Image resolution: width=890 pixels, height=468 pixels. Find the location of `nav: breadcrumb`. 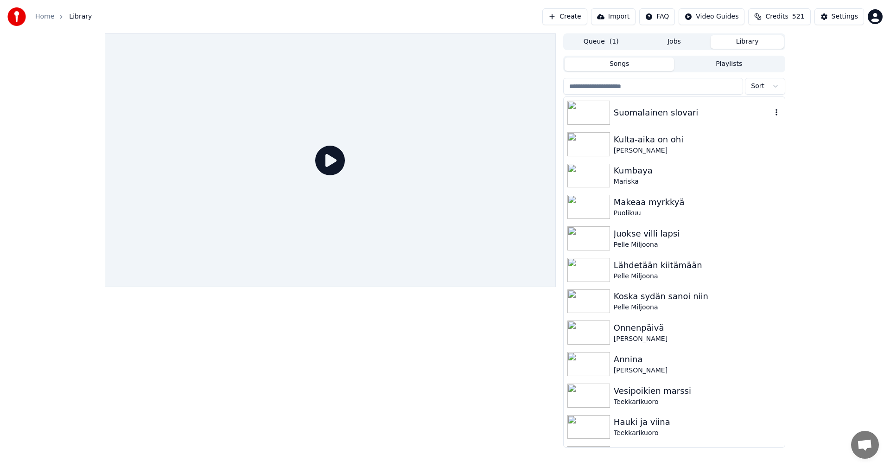

nav: breadcrumb is located at coordinates (64, 17).